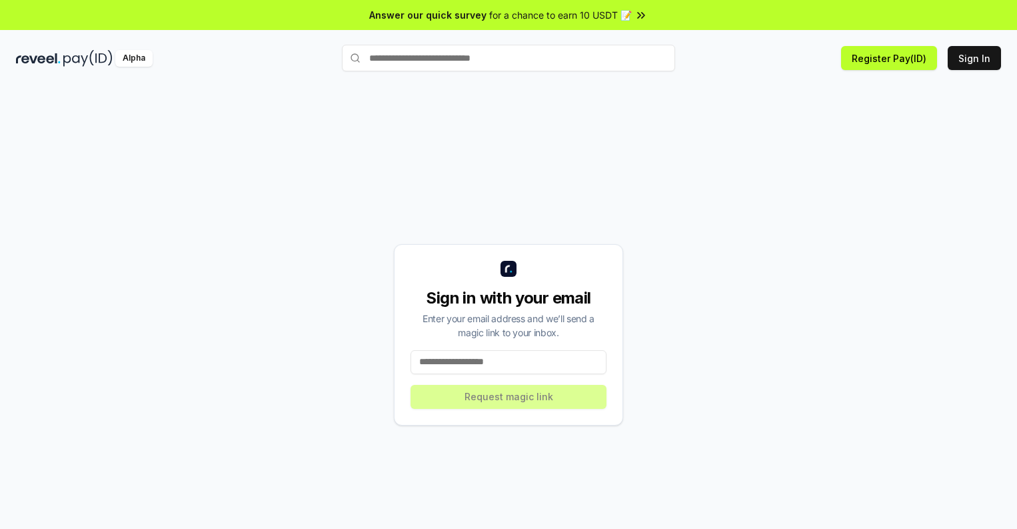 Image resolution: width=1017 pixels, height=529 pixels. I want to click on button: Register Pay(ID), so click(889, 58).